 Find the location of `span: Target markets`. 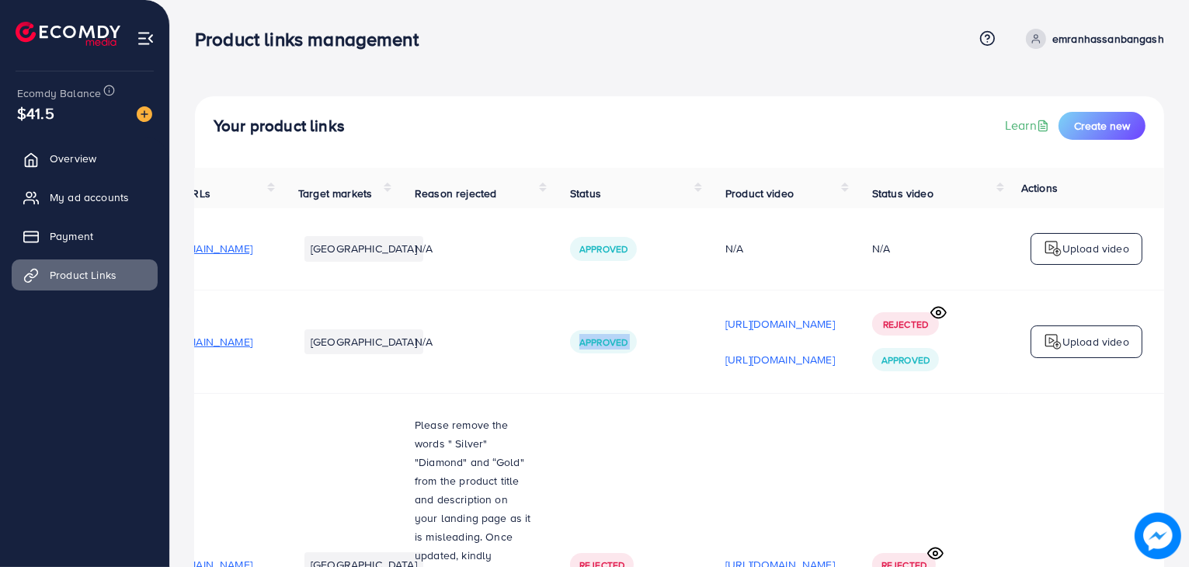

span: Target markets is located at coordinates (335, 193).